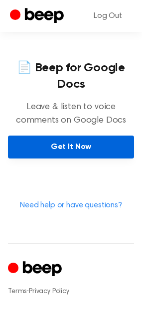  I want to click on a: Cruip, so click(36, 269).